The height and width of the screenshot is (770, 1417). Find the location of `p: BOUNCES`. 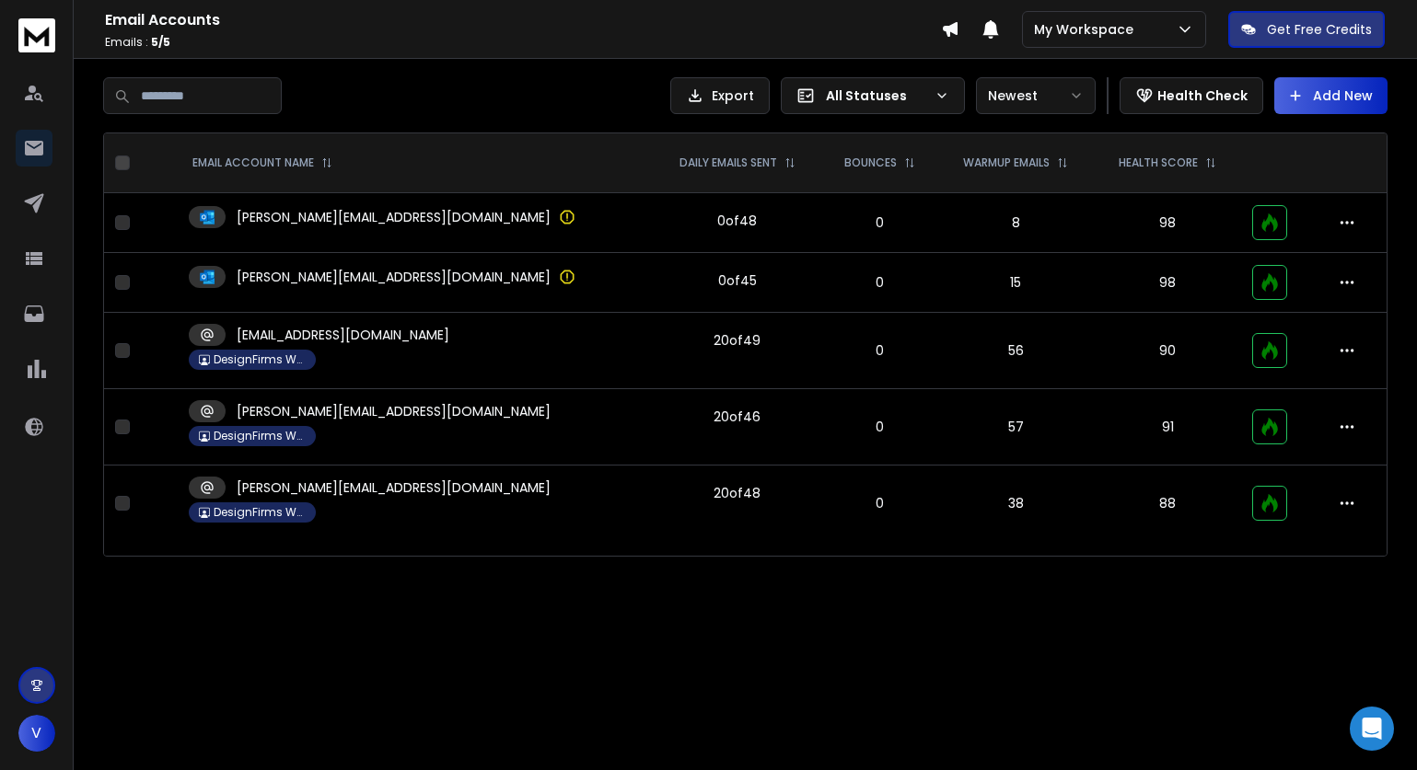

p: BOUNCES is located at coordinates (870, 163).